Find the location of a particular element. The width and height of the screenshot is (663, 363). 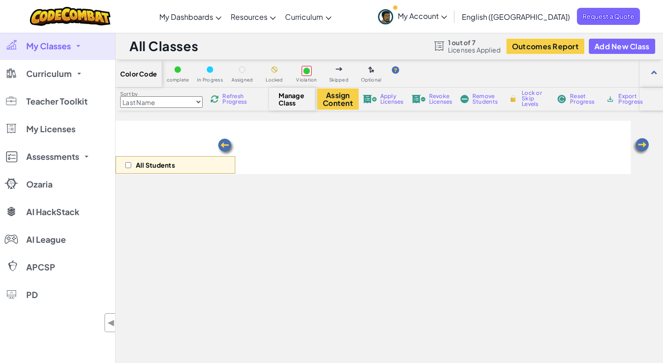

p: All Students is located at coordinates (155, 165).